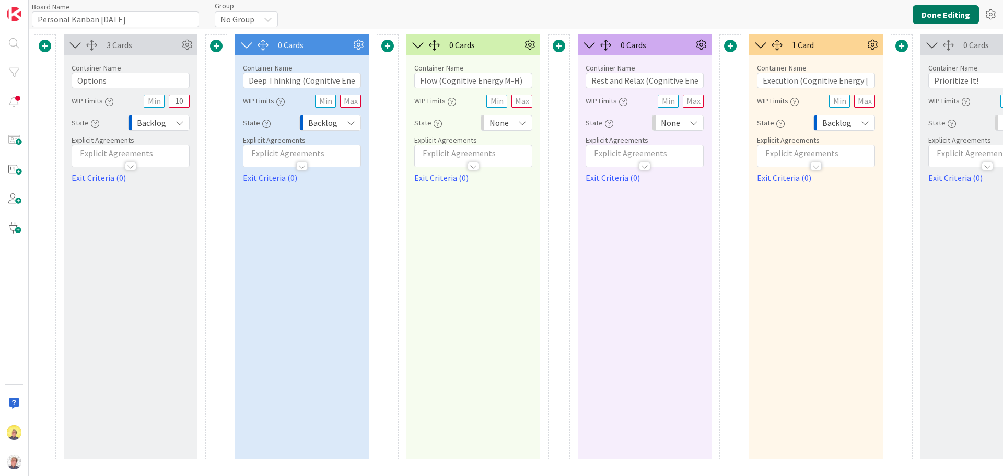 This screenshot has width=1003, height=476. What do you see at coordinates (224, 6) in the screenshot?
I see `span: Group` at bounding box center [224, 6].